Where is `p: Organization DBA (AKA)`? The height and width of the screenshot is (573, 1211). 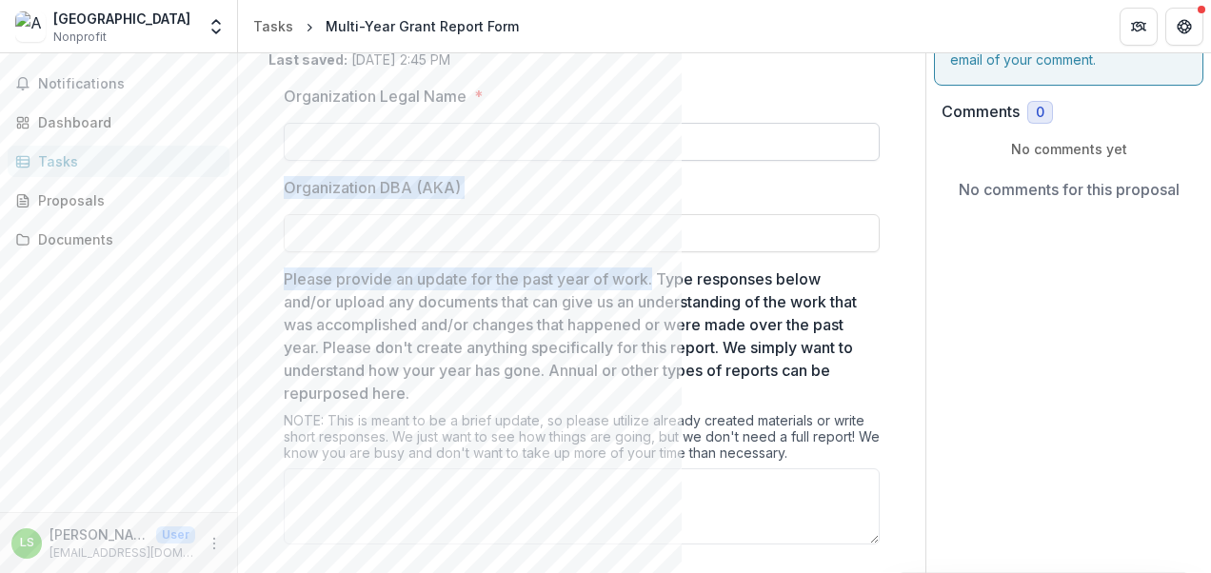 p: Organization DBA (AKA) is located at coordinates (372, 188).